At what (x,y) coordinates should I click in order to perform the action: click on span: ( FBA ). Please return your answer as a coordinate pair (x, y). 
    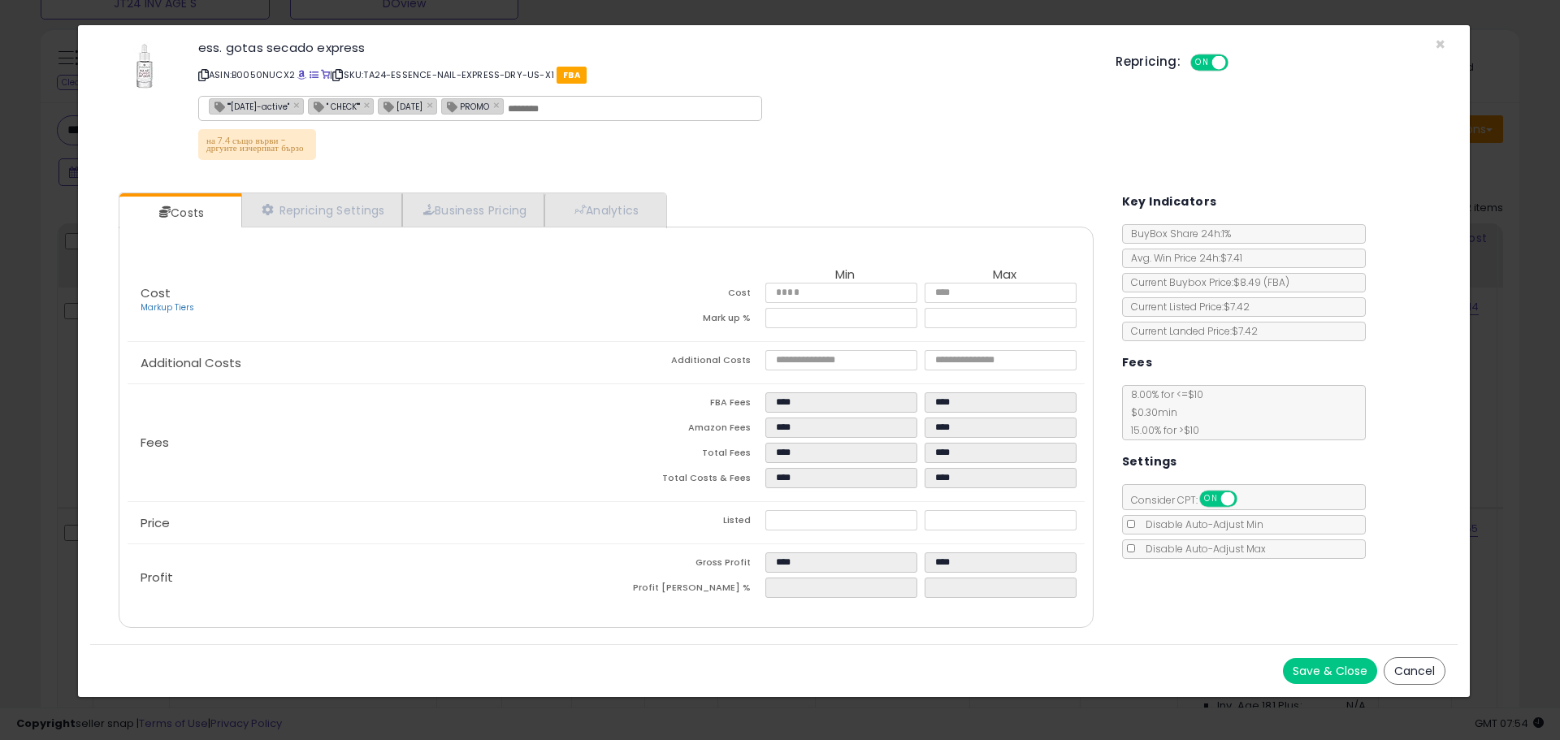
    Looking at the image, I should click on (1276, 282).